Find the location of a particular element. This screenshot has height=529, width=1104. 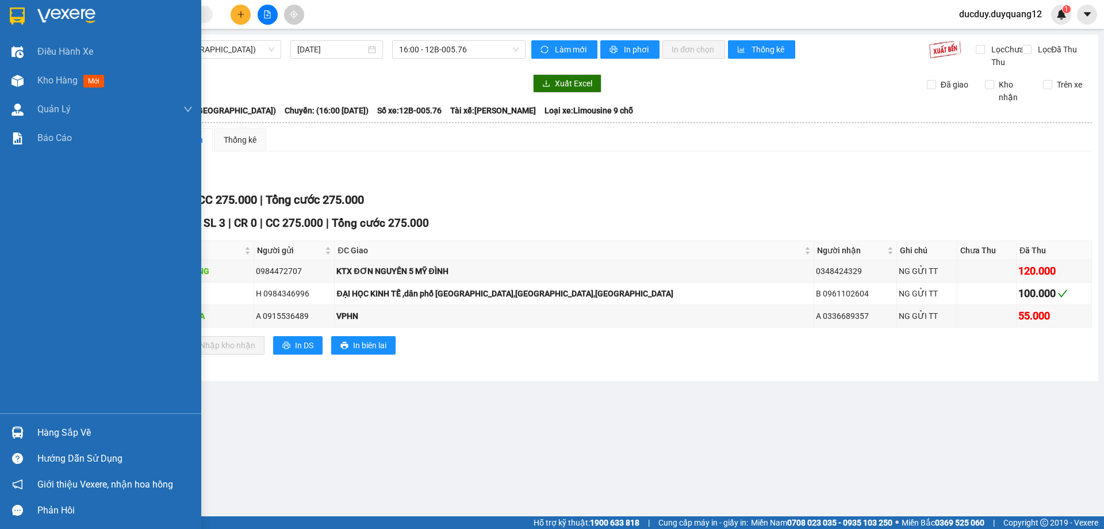

strong: 0369 525 060 is located at coordinates (960, 522).